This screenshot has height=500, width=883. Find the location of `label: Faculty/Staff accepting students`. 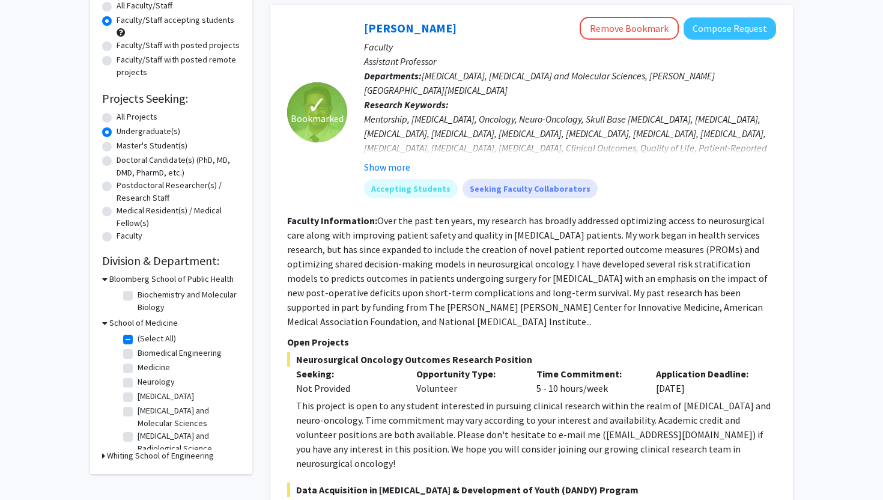

label: Faculty/Staff accepting students is located at coordinates (175, 20).